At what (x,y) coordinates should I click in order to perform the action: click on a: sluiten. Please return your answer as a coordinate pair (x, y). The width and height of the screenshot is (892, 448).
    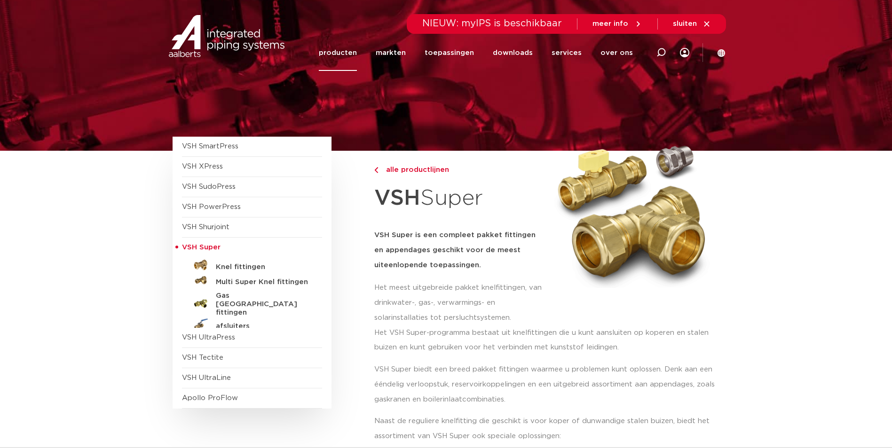
    Looking at the image, I should click on (691, 24).